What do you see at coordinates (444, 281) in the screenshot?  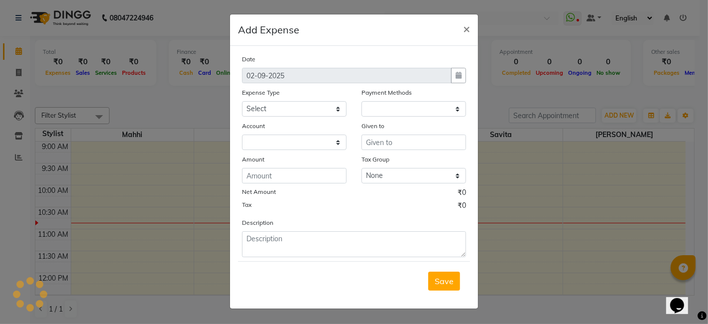 I see `span: Save` at bounding box center [444, 281].